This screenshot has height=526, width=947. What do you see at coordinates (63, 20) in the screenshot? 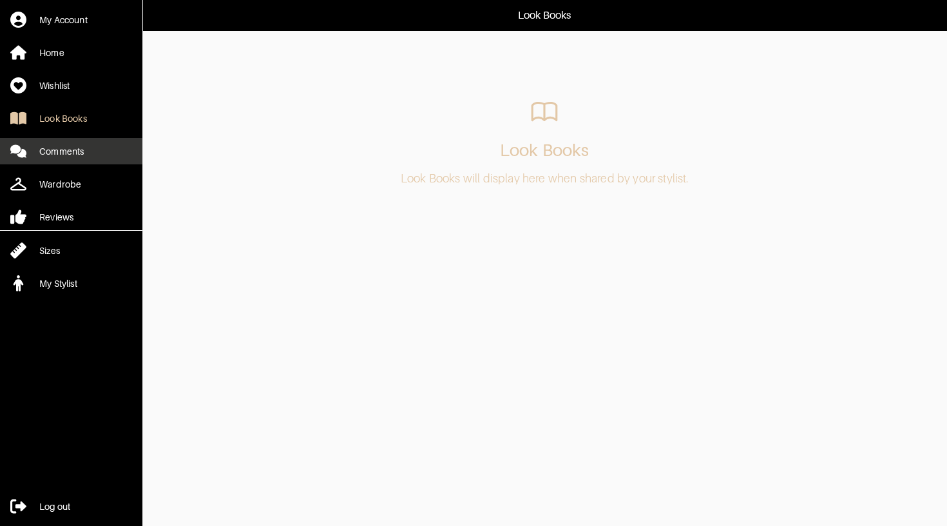
I see `div: My Account` at bounding box center [63, 20].